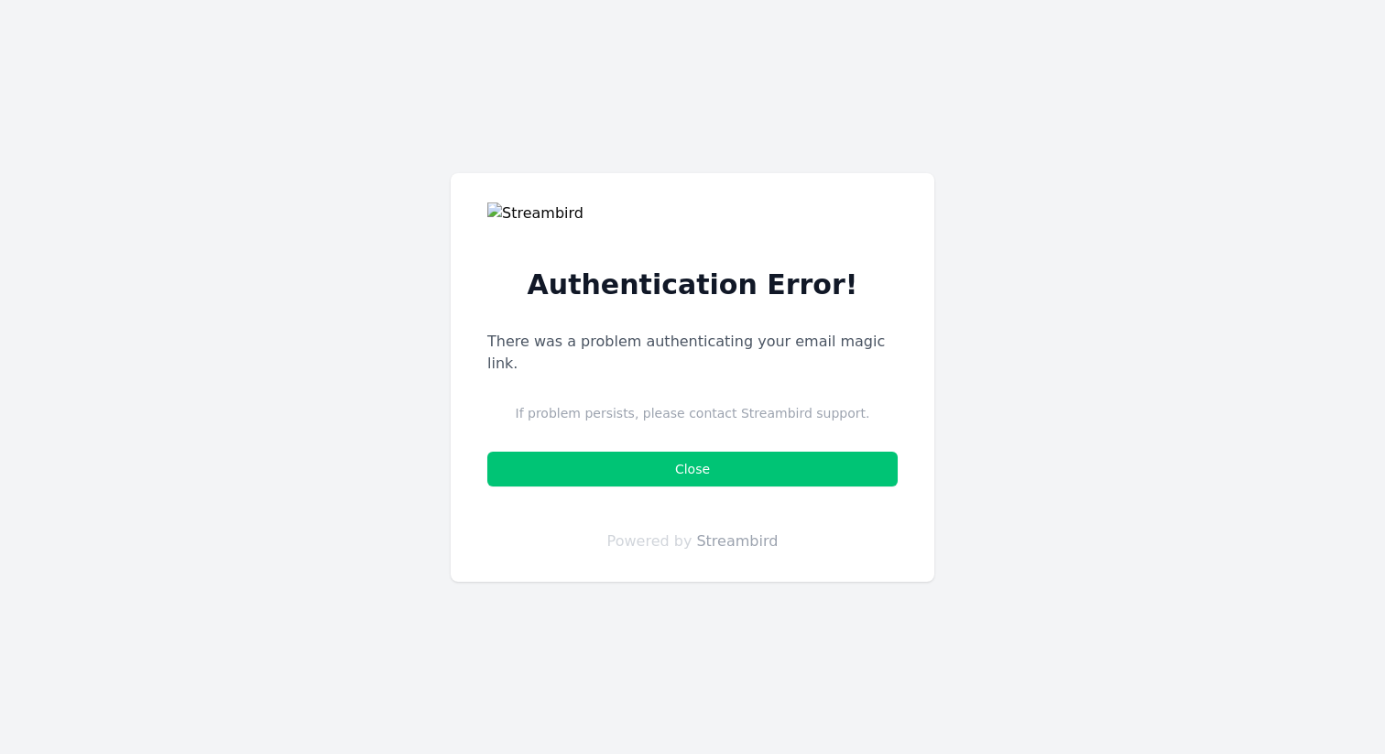  I want to click on span: Powered by, so click(649, 540).